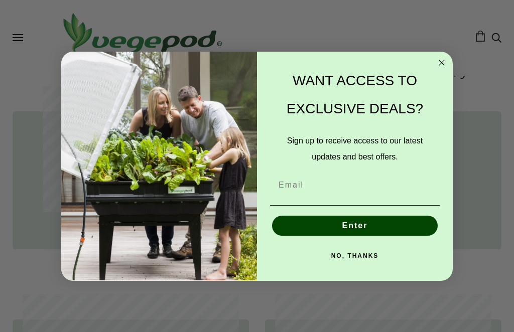 The height and width of the screenshot is (332, 514). I want to click on input: Email, so click(355, 185).